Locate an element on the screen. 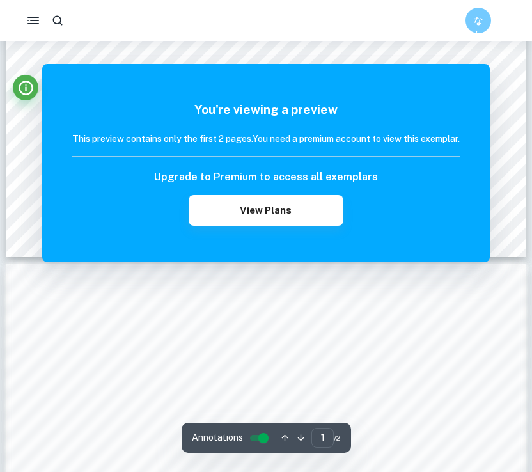 The height and width of the screenshot is (472, 532). button: Info is located at coordinates (26, 88).